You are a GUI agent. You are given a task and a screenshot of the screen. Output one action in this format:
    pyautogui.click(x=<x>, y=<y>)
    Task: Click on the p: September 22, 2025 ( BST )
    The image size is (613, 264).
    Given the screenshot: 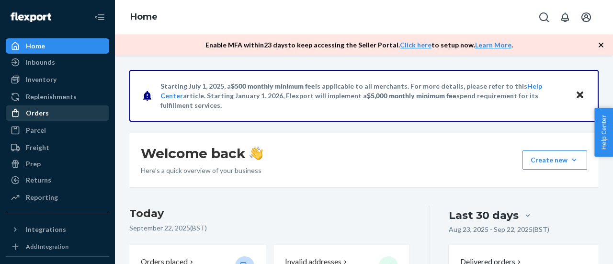 What is the action you would take?
    pyautogui.click(x=269, y=228)
    